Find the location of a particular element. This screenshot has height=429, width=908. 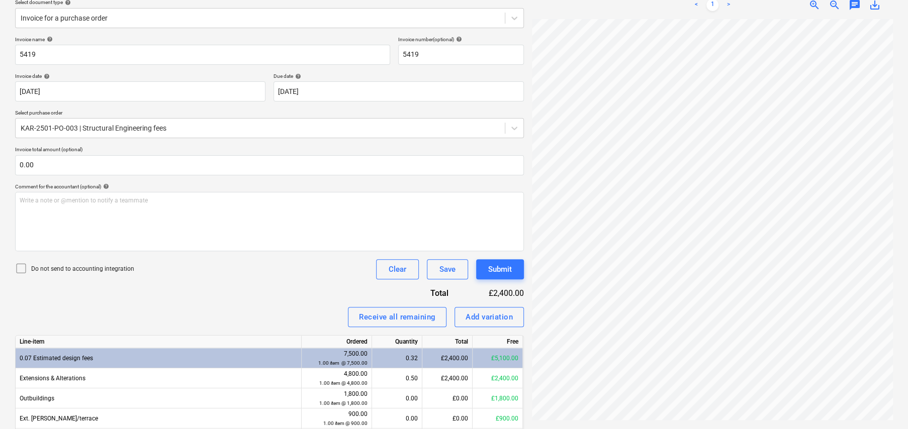

div: Free is located at coordinates (498, 342).